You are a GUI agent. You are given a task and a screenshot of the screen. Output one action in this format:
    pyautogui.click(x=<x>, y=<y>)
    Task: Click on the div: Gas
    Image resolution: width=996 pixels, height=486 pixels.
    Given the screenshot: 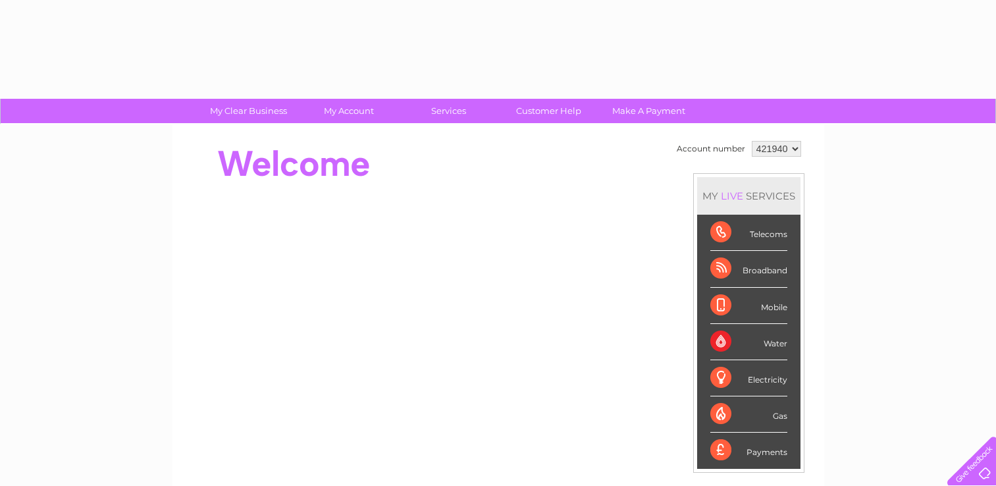 What is the action you would take?
    pyautogui.click(x=748, y=414)
    